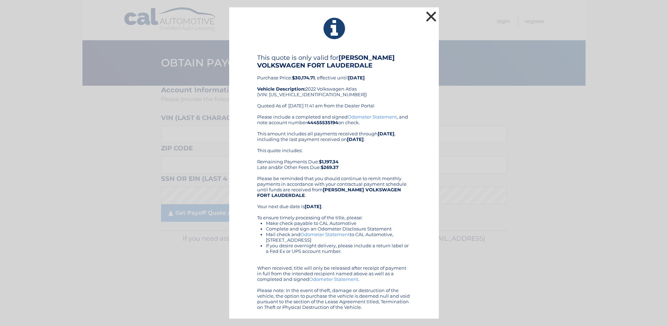 The image size is (668, 326). Describe the element at coordinates (334, 159) in the screenshot. I see `div: This quote includes: Remaining Payments Due: Late and/or Other Fees Due:` at that location.